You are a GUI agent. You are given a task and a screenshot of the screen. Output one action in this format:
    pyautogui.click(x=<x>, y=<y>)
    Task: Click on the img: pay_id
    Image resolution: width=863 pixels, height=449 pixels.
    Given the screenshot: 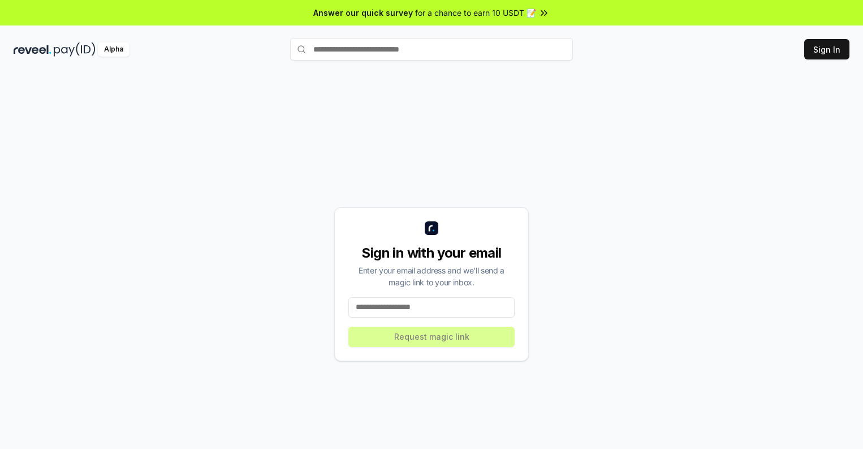 What is the action you would take?
    pyautogui.click(x=75, y=49)
    